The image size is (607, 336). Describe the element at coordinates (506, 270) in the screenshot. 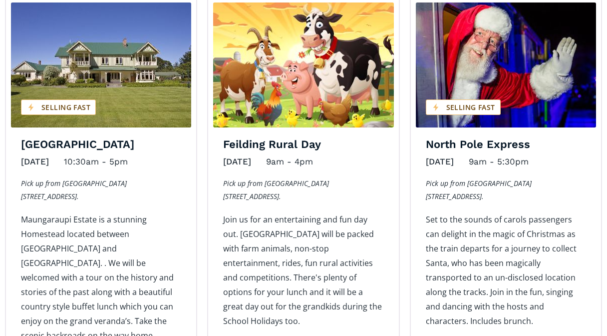

I see `p: Set to the sounds of carols passengers can delight in the magic of Christmas as the train departs...` at that location.